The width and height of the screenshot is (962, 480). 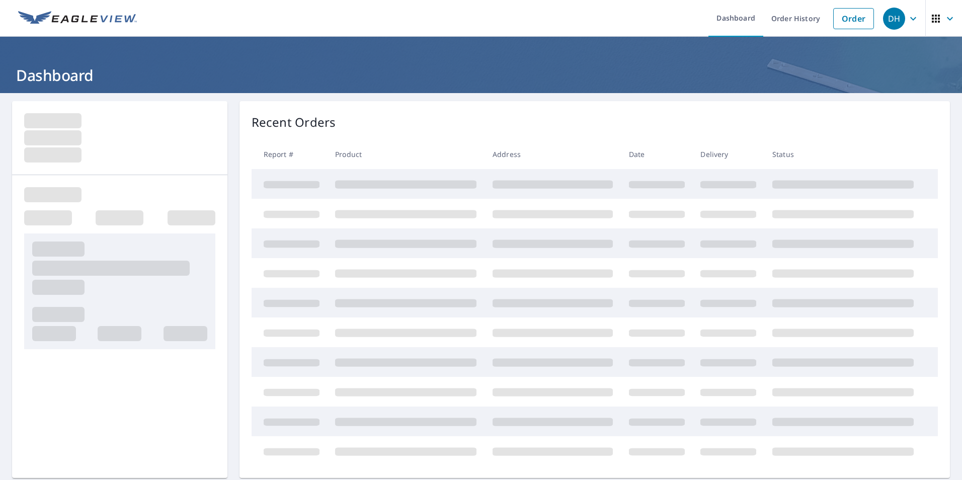 I want to click on th: Date, so click(x=656, y=154).